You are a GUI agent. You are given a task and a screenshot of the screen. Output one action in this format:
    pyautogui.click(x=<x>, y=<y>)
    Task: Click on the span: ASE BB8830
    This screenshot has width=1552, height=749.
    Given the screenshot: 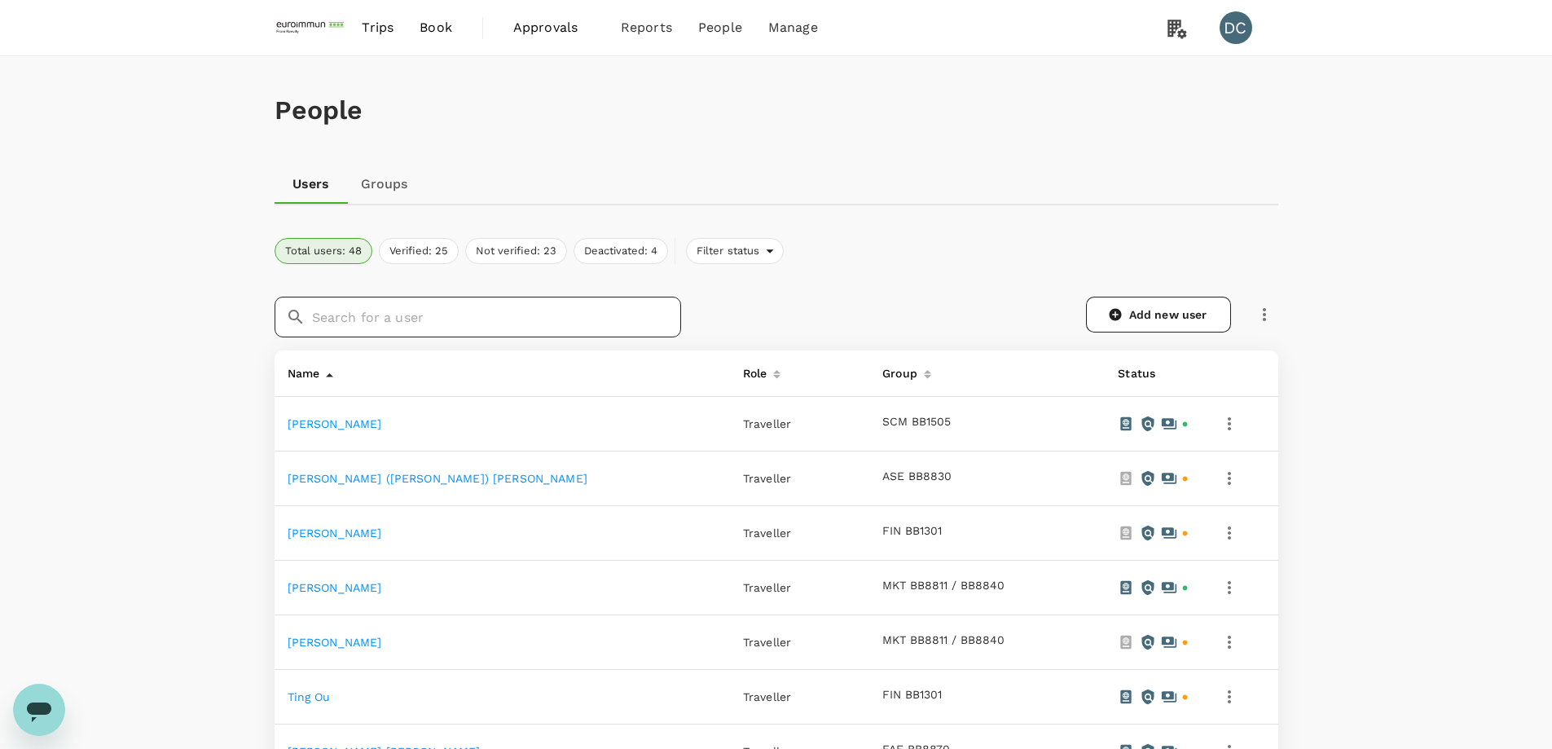 What is the action you would take?
    pyautogui.click(x=917, y=477)
    